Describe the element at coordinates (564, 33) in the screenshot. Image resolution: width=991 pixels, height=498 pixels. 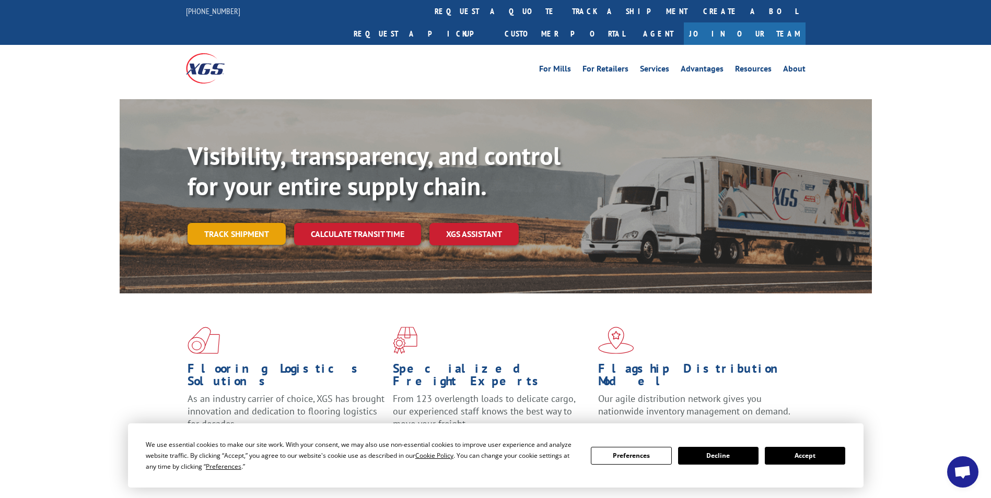
I see `a: Customer Portal` at that location.